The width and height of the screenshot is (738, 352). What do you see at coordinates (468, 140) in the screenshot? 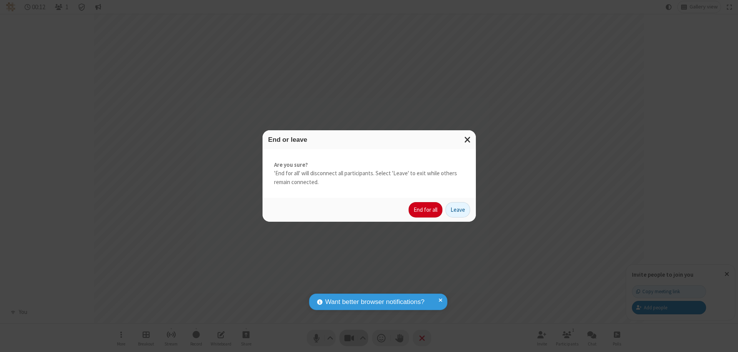
I see `button: Close modal` at bounding box center [468, 140].